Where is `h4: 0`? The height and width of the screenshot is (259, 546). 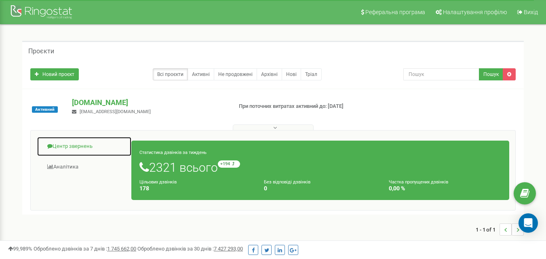 h4: 0 is located at coordinates (320, 188).